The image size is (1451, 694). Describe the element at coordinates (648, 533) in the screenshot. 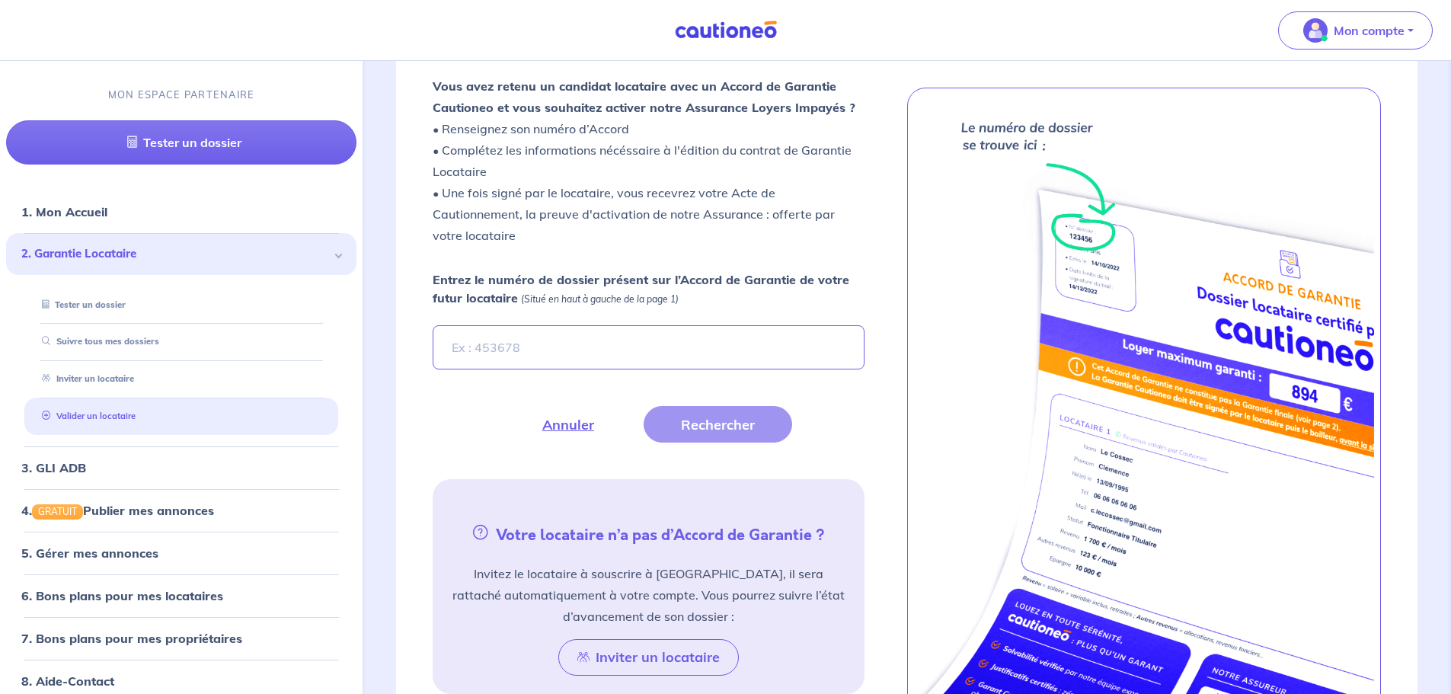

I see `h5: Votre locataire n’a pas d’Accord de Garantie ?` at that location.